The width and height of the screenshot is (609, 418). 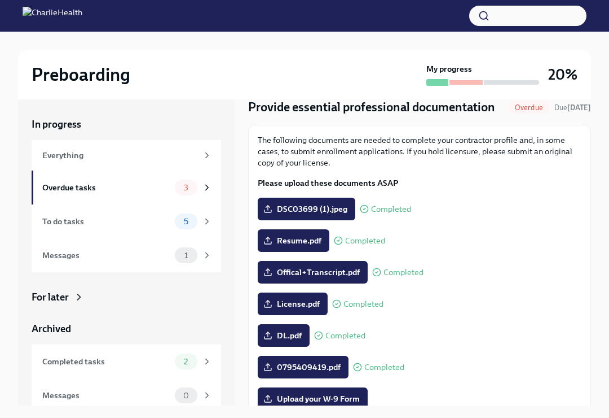 I want to click on a: Completed tasks2, so click(x=126, y=361).